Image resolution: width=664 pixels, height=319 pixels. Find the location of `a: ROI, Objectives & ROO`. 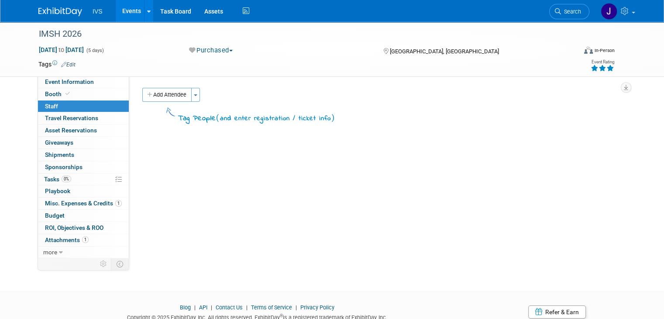

a: ROI, Objectives & ROO is located at coordinates (83, 227).